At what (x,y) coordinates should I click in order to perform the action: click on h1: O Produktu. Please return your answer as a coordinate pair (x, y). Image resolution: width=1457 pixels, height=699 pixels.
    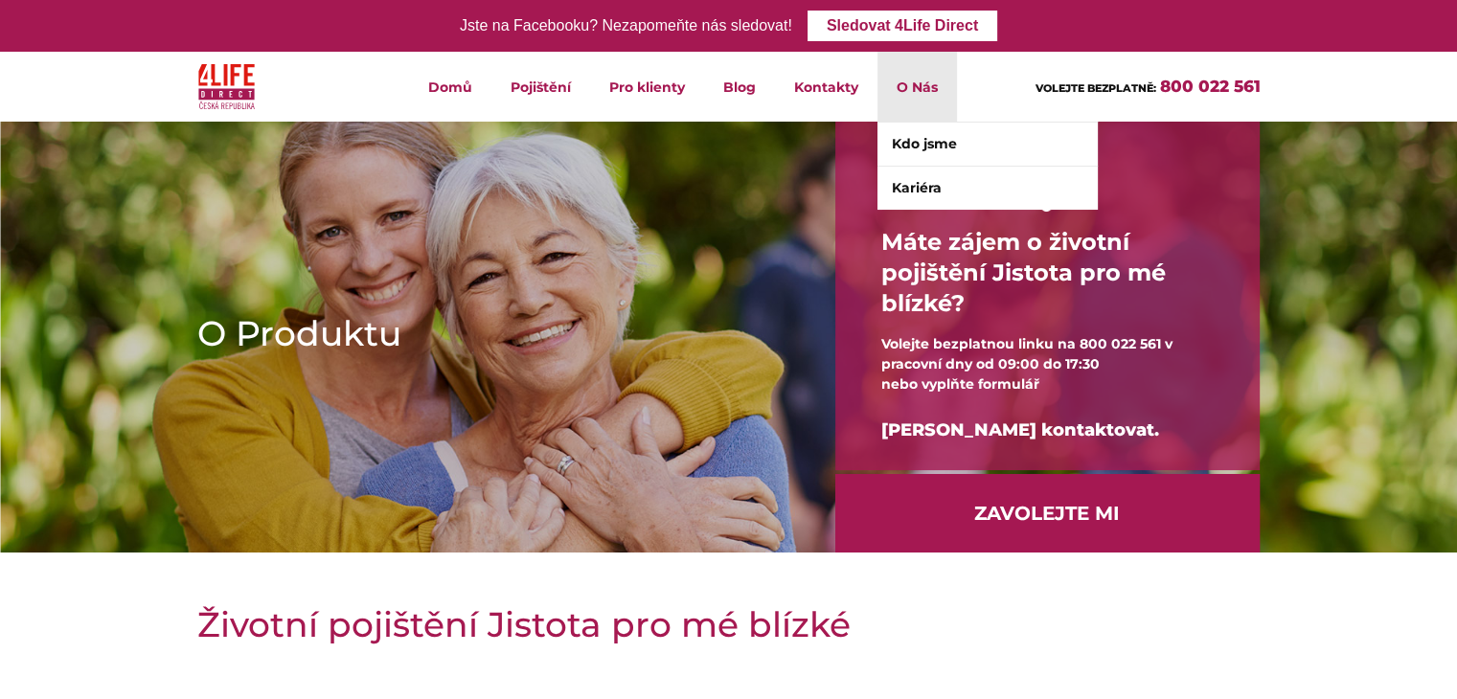
    Looking at the image, I should click on (486, 333).